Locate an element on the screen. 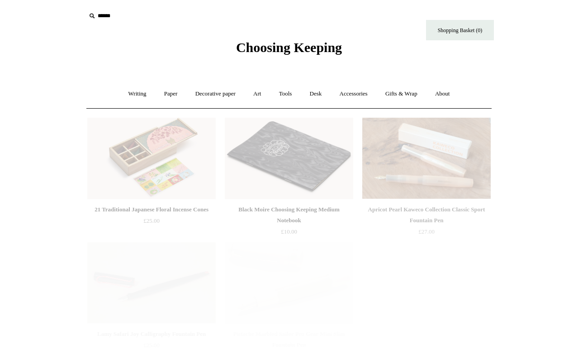 The image size is (578, 349). img: Pistache Marbled Sailor Pro Gear Mini Slim Fountain Pen is located at coordinates (289, 283).